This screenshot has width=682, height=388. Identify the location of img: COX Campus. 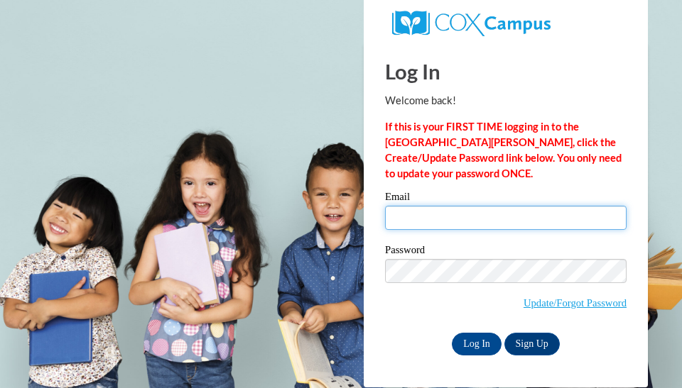
(471, 23).